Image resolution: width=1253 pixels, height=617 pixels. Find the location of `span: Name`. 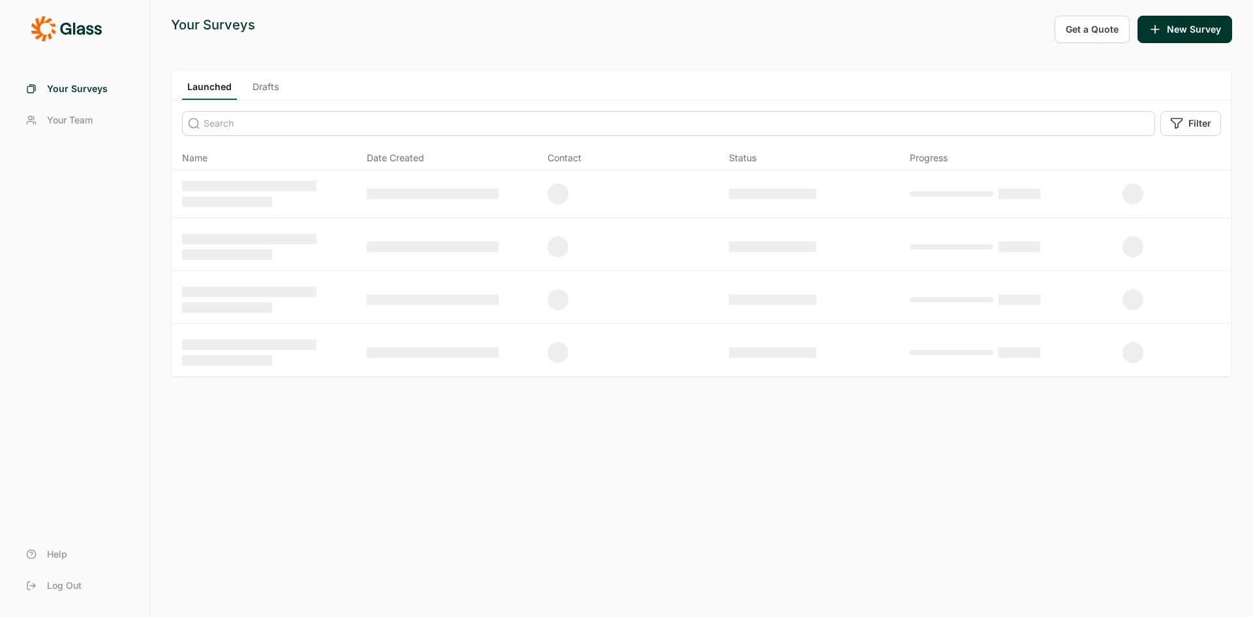

span: Name is located at coordinates (194, 158).